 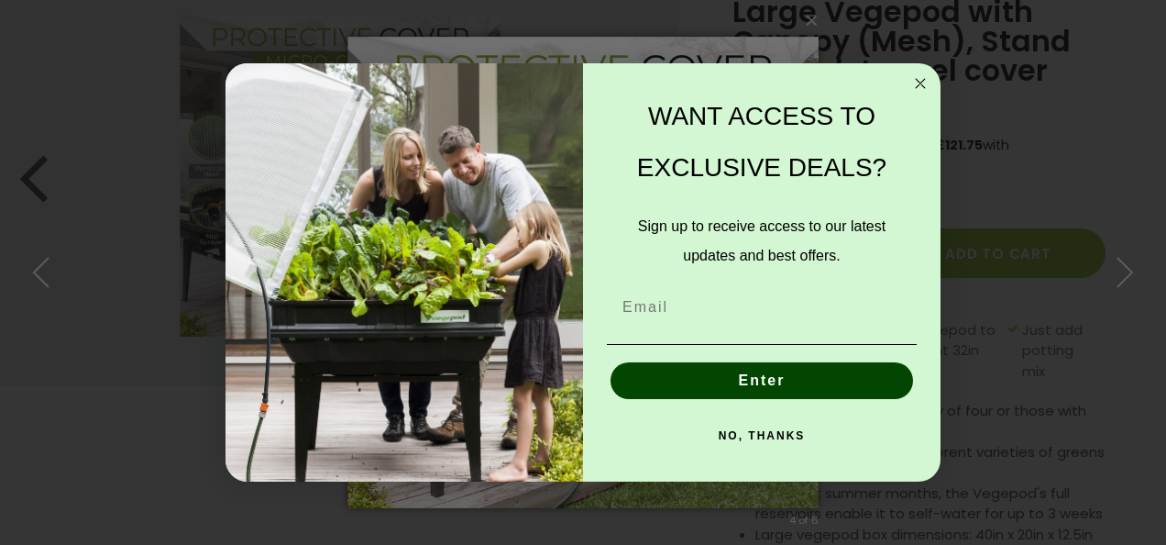 I want to click on img: underline, so click(x=762, y=344).